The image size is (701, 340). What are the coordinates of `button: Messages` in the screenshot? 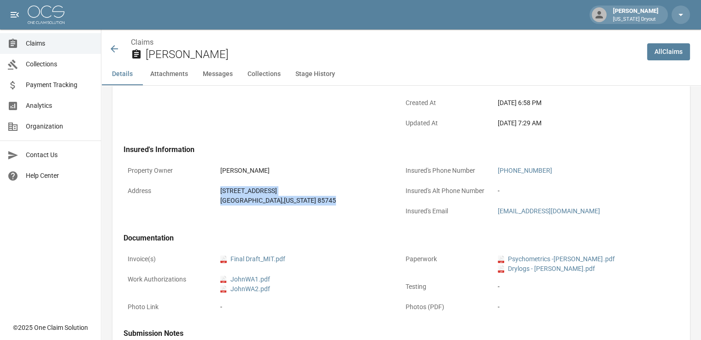 It's located at (218, 74).